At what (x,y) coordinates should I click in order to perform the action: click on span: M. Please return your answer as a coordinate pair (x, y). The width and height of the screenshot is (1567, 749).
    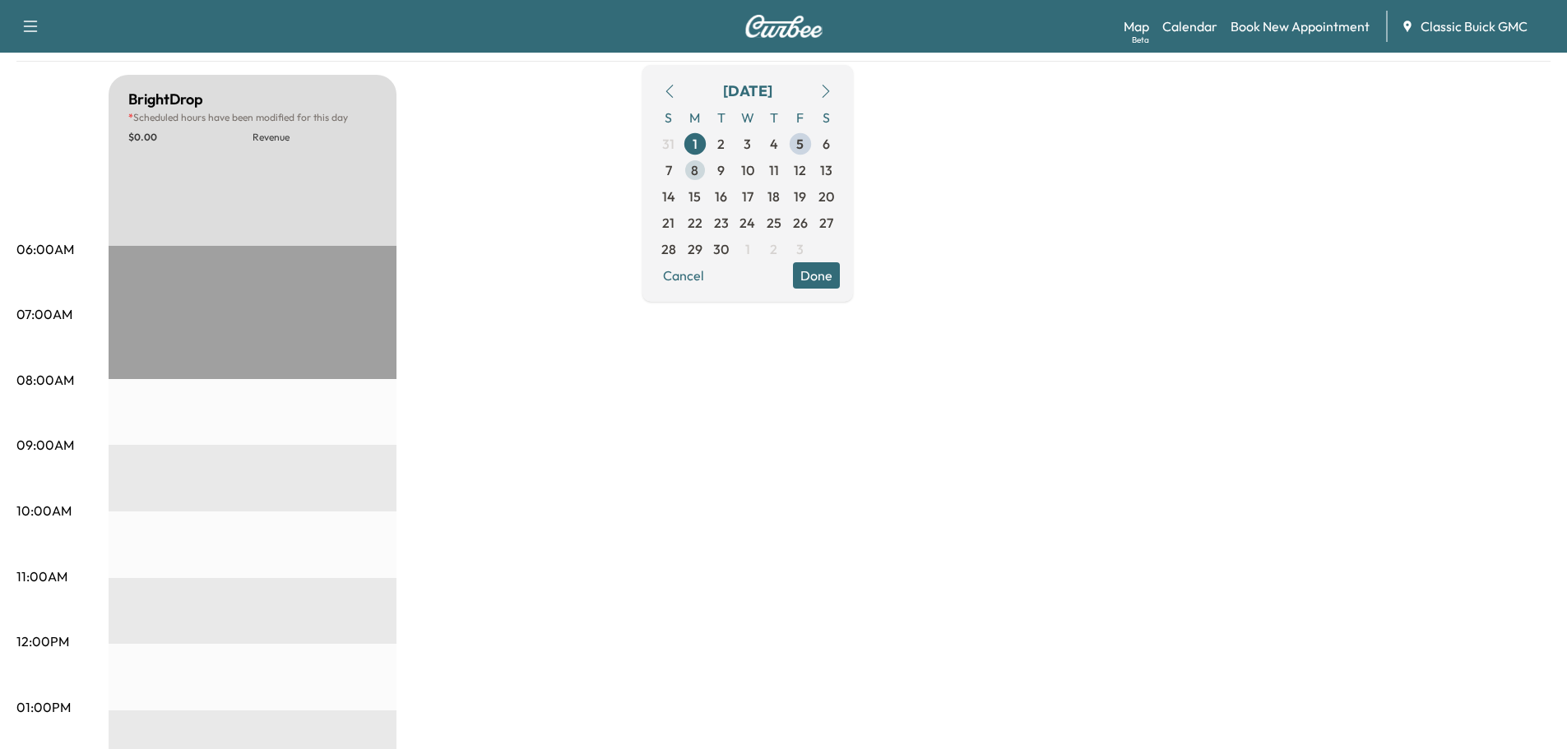
    Looking at the image, I should click on (695, 118).